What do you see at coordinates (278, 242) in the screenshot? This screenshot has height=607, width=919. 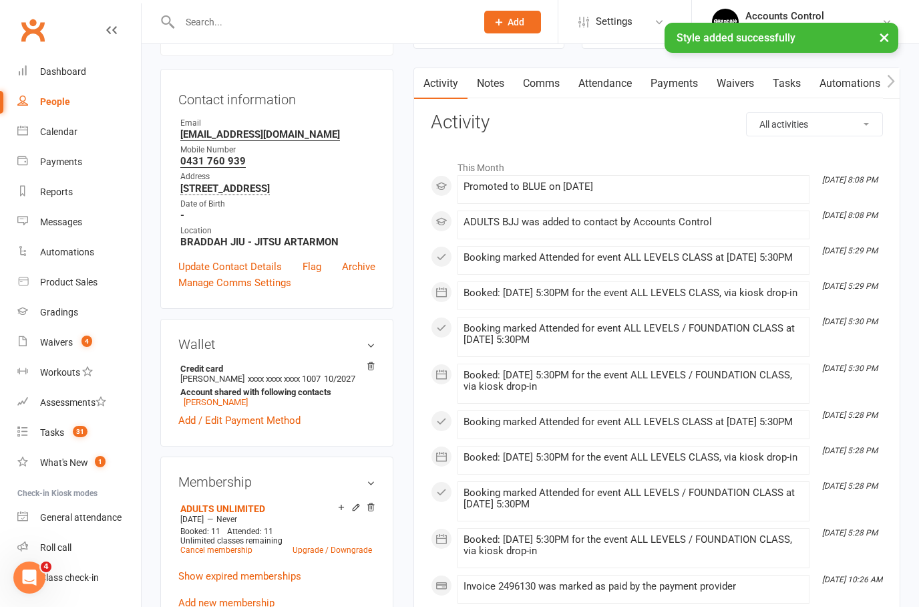 I see `strong: BRADDAH JIU - JITSU ARTARMON` at bounding box center [278, 242].